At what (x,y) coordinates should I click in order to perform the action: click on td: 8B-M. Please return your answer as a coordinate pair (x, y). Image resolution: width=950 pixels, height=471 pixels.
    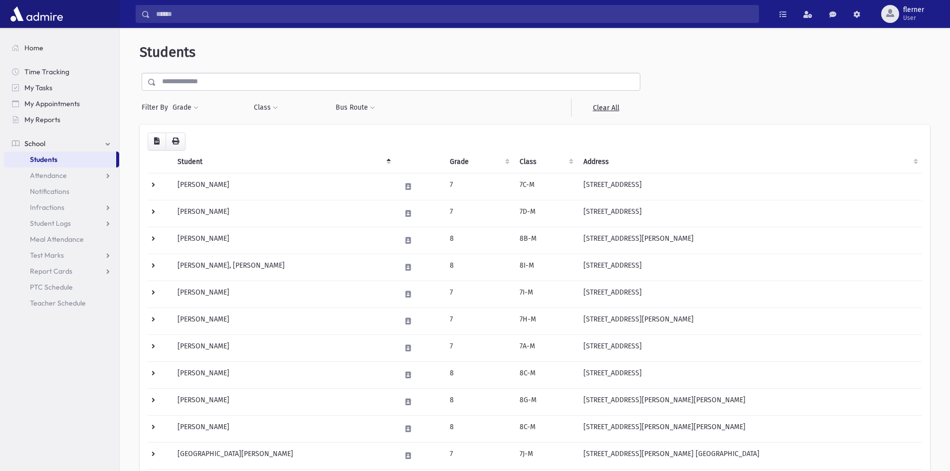
    Looking at the image, I should click on (546, 240).